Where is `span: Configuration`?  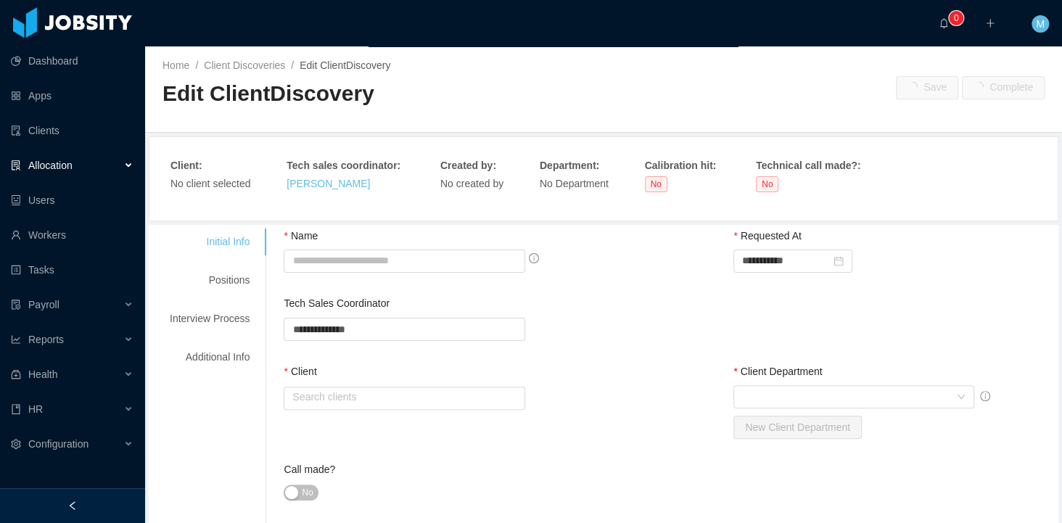
span: Configuration is located at coordinates (58, 444).